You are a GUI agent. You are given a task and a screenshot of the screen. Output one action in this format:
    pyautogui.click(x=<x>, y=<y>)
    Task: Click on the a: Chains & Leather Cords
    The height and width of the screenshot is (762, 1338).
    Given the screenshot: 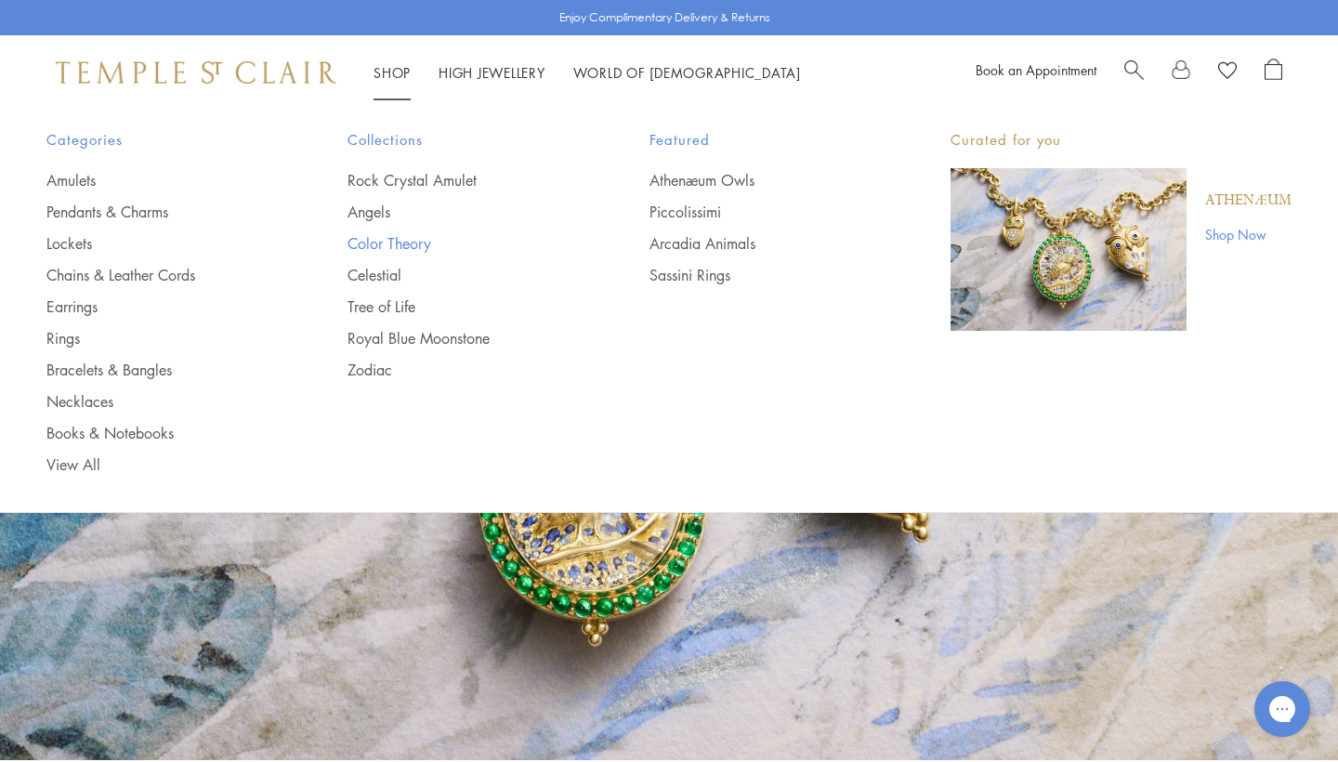 What is the action you would take?
    pyautogui.click(x=160, y=275)
    